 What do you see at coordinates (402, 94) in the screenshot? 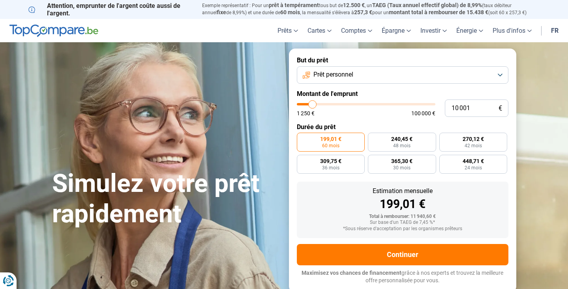
I see `label: Montant de l'emprunt` at bounding box center [402, 94].